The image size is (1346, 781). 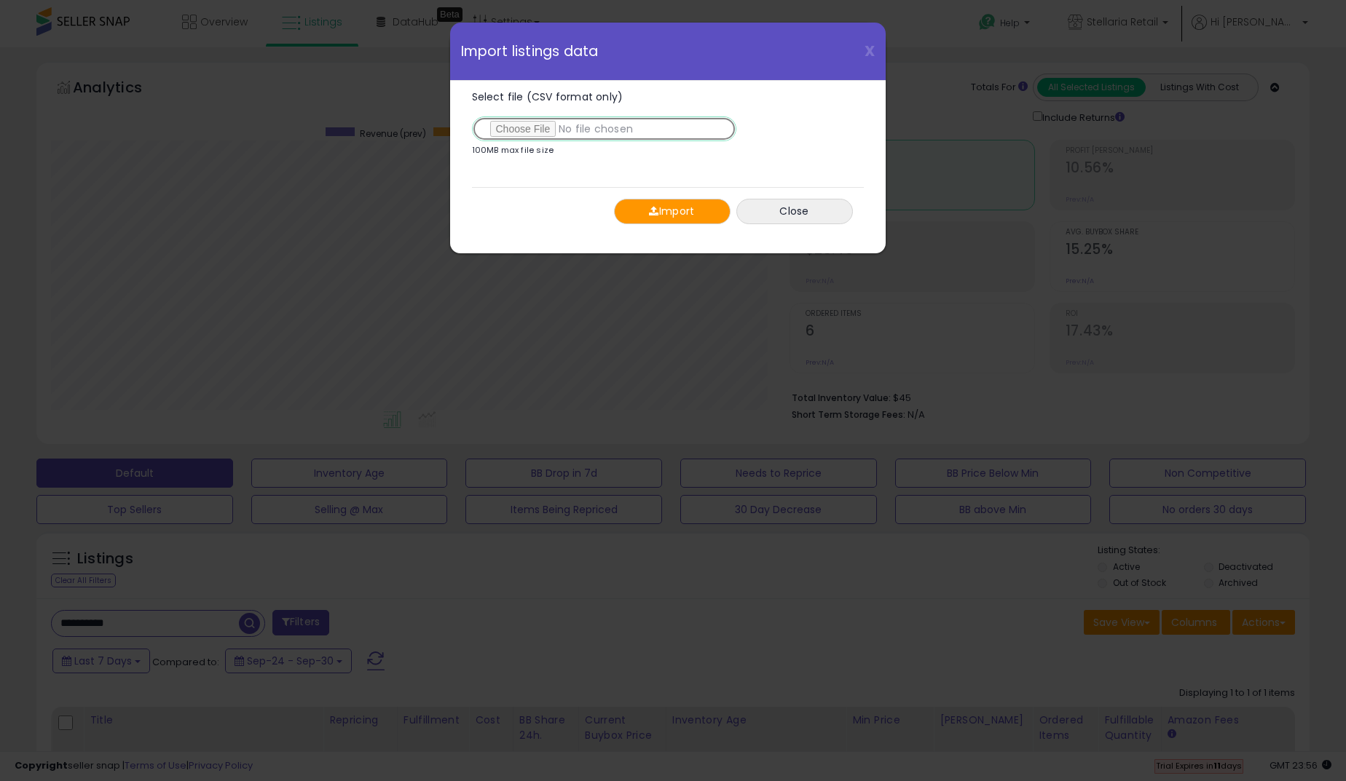 I want to click on span: X, so click(x=869, y=51).